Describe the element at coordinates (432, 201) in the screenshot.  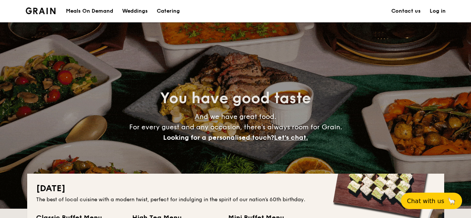
I see `button: Chat with us🦙` at that location.